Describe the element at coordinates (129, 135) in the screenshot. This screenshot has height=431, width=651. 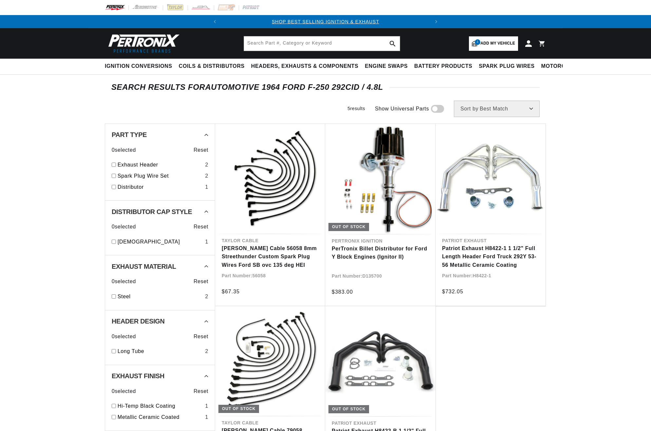
I see `span: Part Type` at that location.